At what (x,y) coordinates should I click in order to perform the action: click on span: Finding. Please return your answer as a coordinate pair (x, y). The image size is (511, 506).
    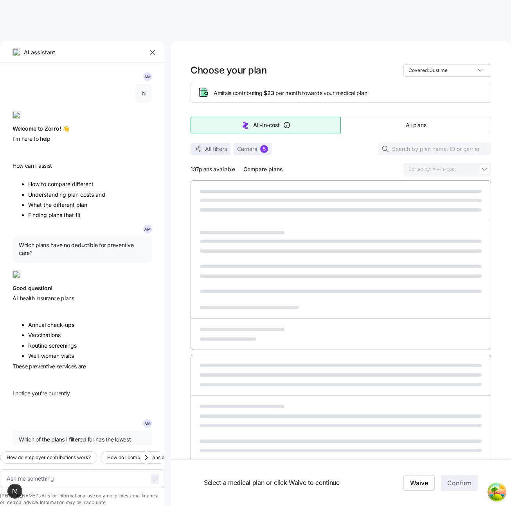
    Looking at the image, I should click on (38, 215).